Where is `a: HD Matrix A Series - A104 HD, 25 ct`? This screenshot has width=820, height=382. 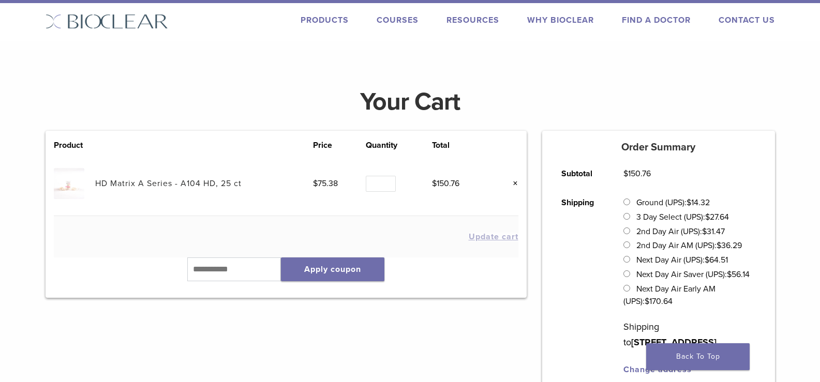 a: HD Matrix A Series - A104 HD, 25 ct is located at coordinates (168, 184).